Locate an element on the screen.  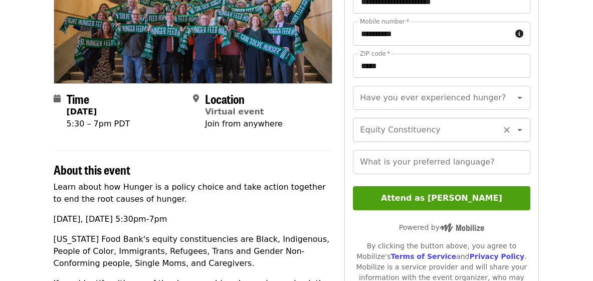
input: What is your preferred language? is located at coordinates (441, 162).